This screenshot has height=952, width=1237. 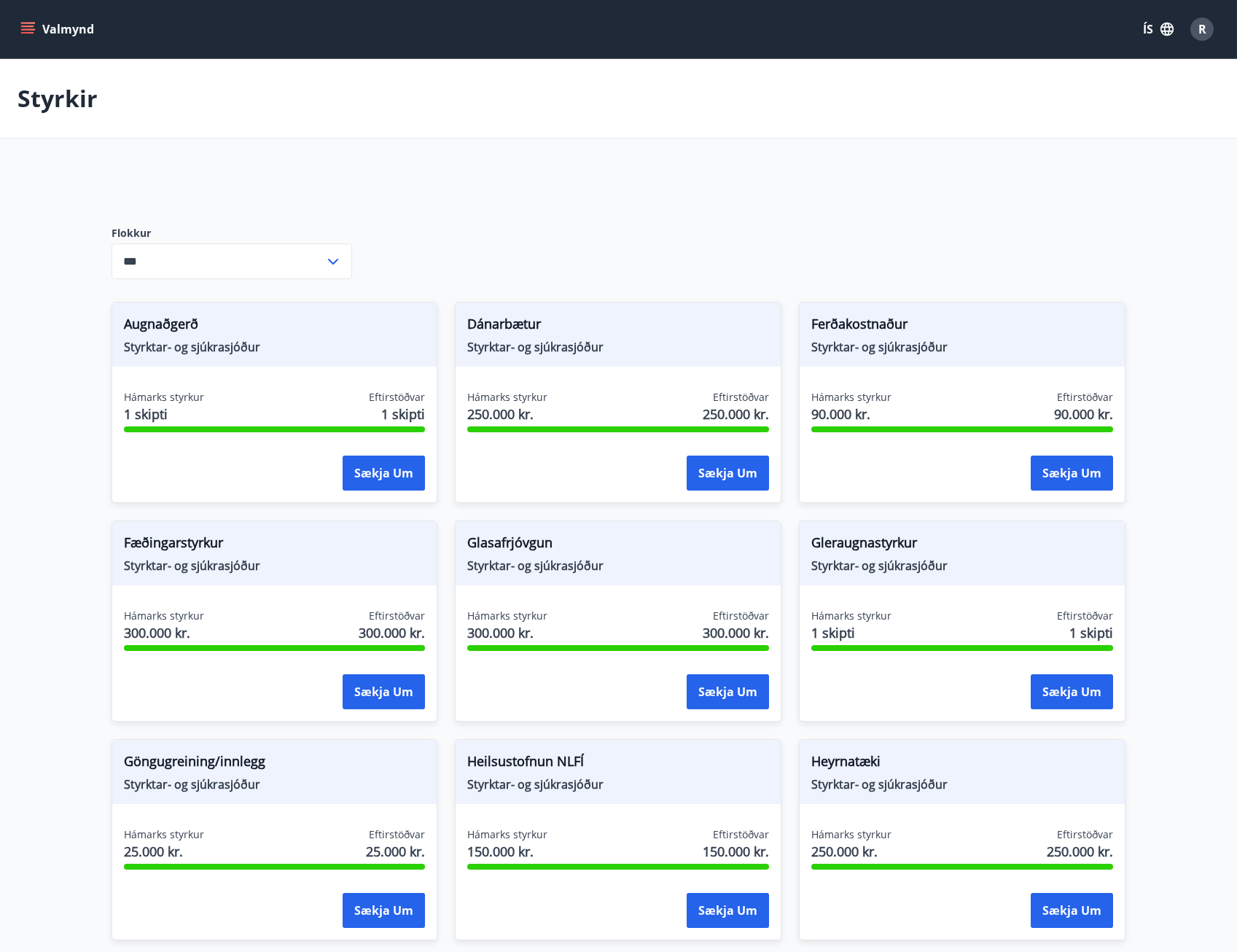 What do you see at coordinates (275, 764) in the screenshot?
I see `span: Göngugreining/innlegg` at bounding box center [275, 764].